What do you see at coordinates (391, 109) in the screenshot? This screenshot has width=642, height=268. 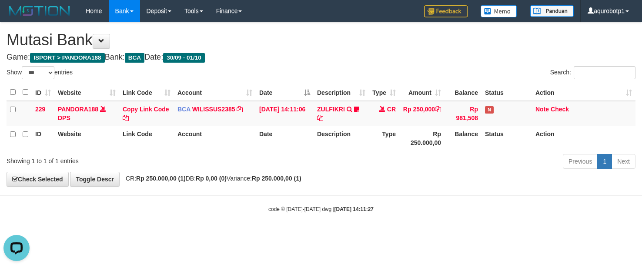 I see `span: CR` at bounding box center [391, 109].